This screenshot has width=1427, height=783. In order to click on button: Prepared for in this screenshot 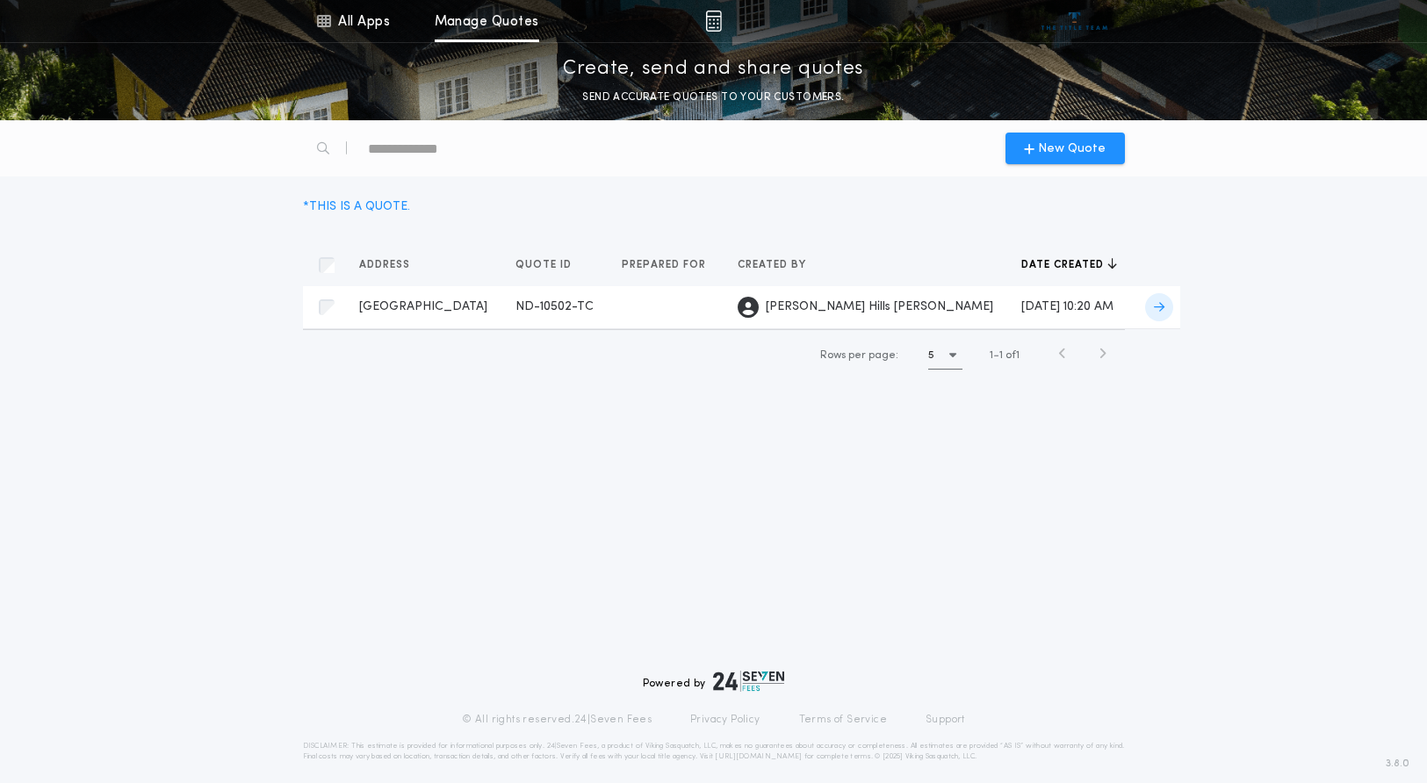, I will do `click(666, 265)`.